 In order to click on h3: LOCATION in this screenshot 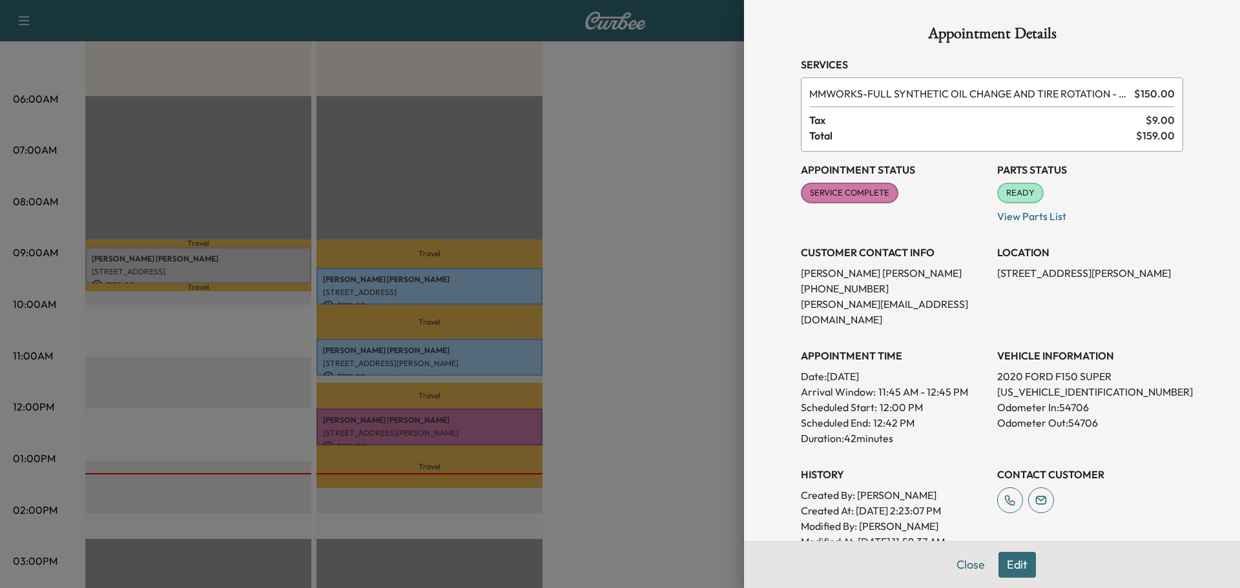, I will do `click(1090, 252)`.